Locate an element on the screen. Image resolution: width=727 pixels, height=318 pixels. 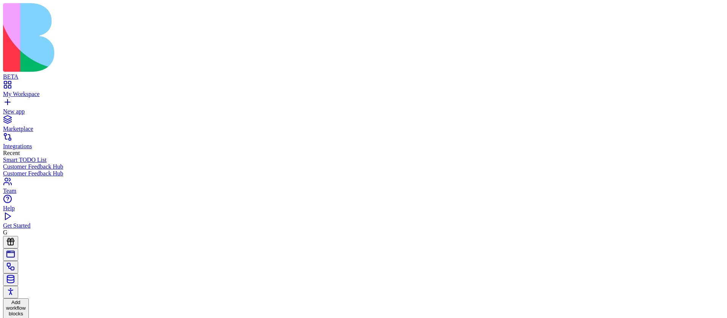
div: Integrations is located at coordinates (364, 147).